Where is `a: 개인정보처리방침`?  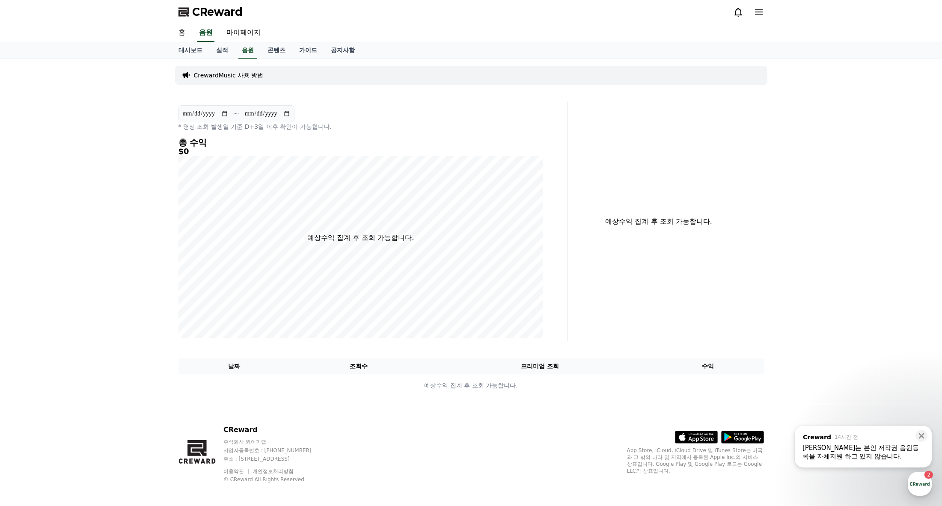
a: 개인정보처리방침 is located at coordinates (273, 472).